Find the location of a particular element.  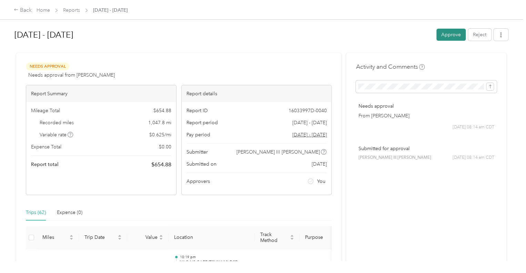

div: Back is located at coordinates (23, 10).